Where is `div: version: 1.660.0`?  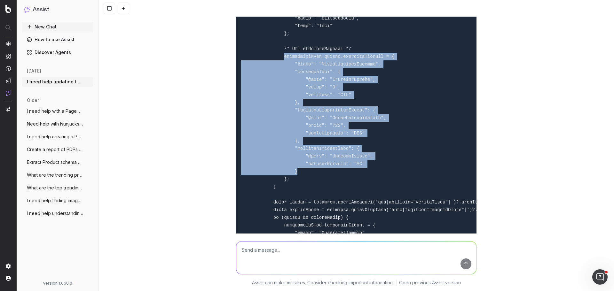
div: version: 1.660.0 is located at coordinates (58, 284).